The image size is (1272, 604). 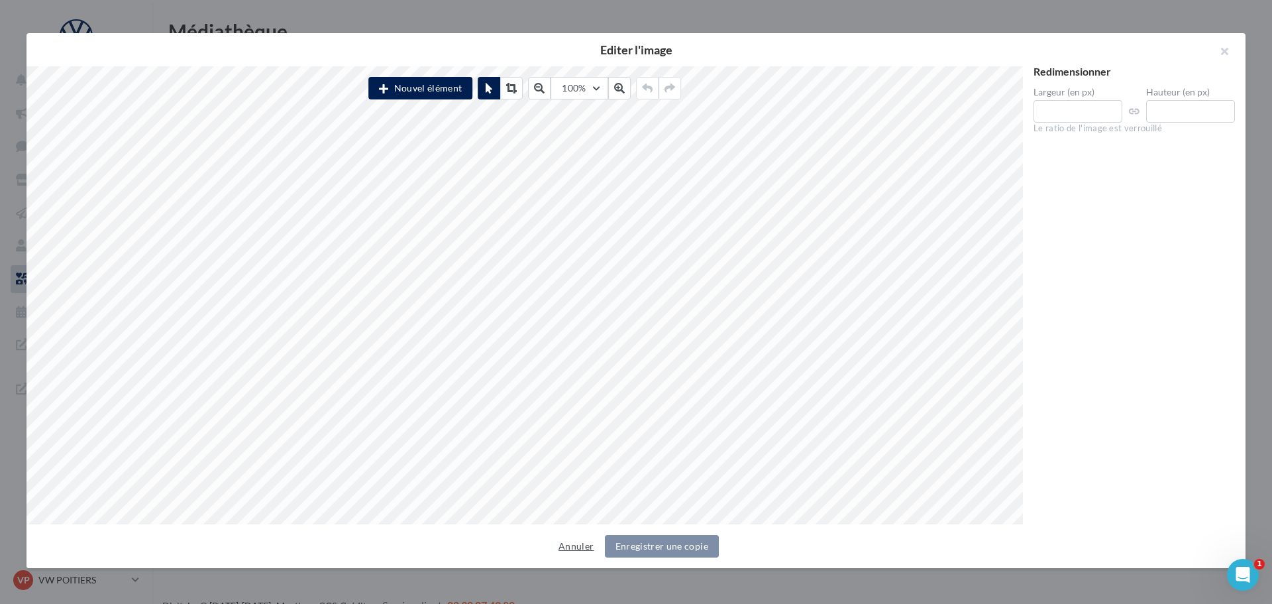 I want to click on label: Largeur (en px), so click(x=1078, y=92).